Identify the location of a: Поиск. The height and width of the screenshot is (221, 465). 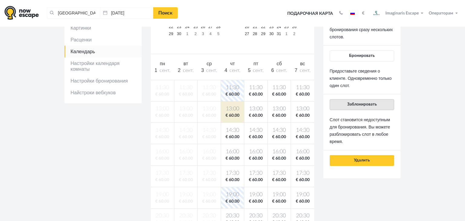
(165, 13).